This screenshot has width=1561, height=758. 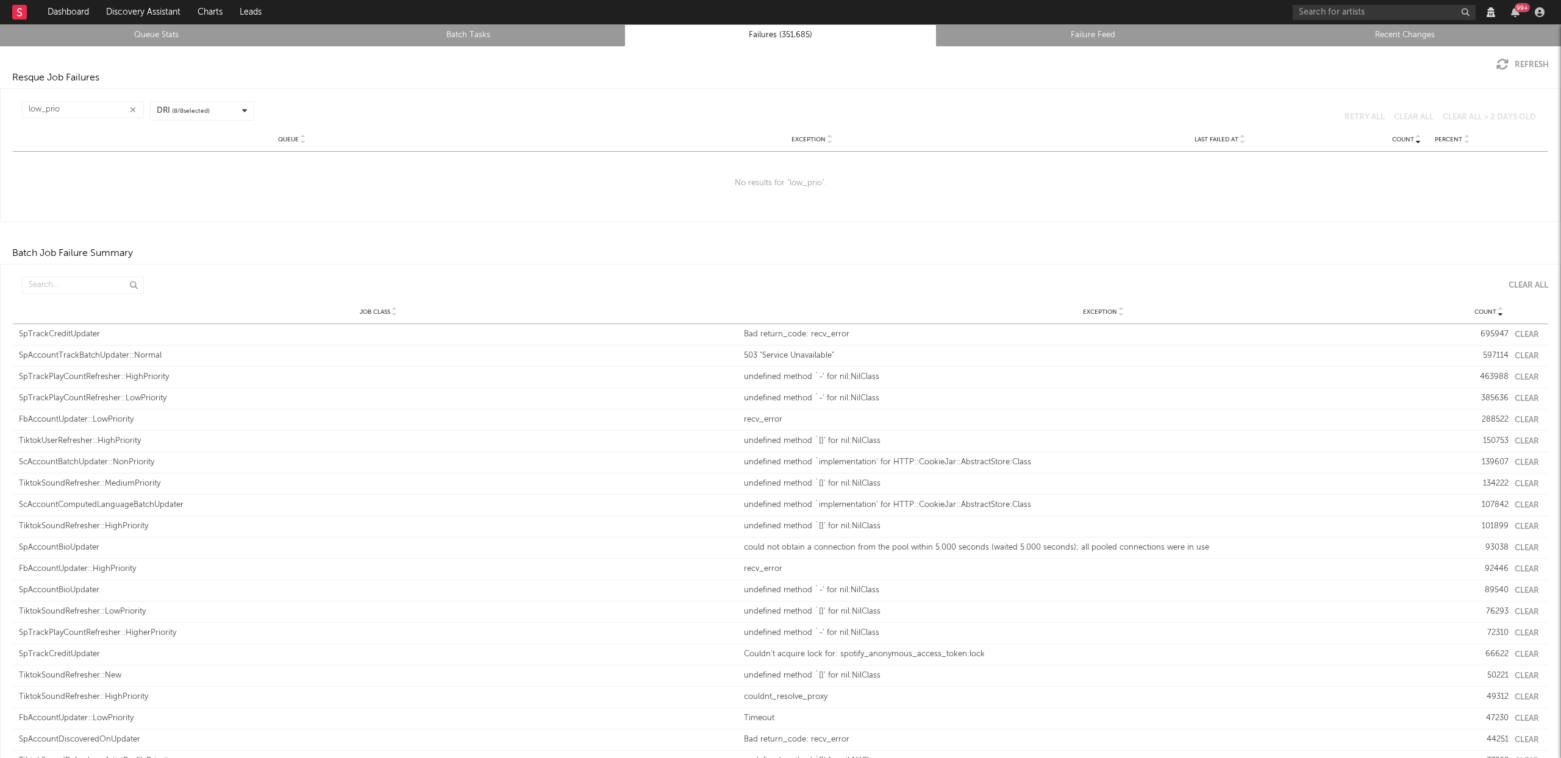 What do you see at coordinates (1488, 655) in the screenshot?
I see `div: 66622` at bounding box center [1488, 655].